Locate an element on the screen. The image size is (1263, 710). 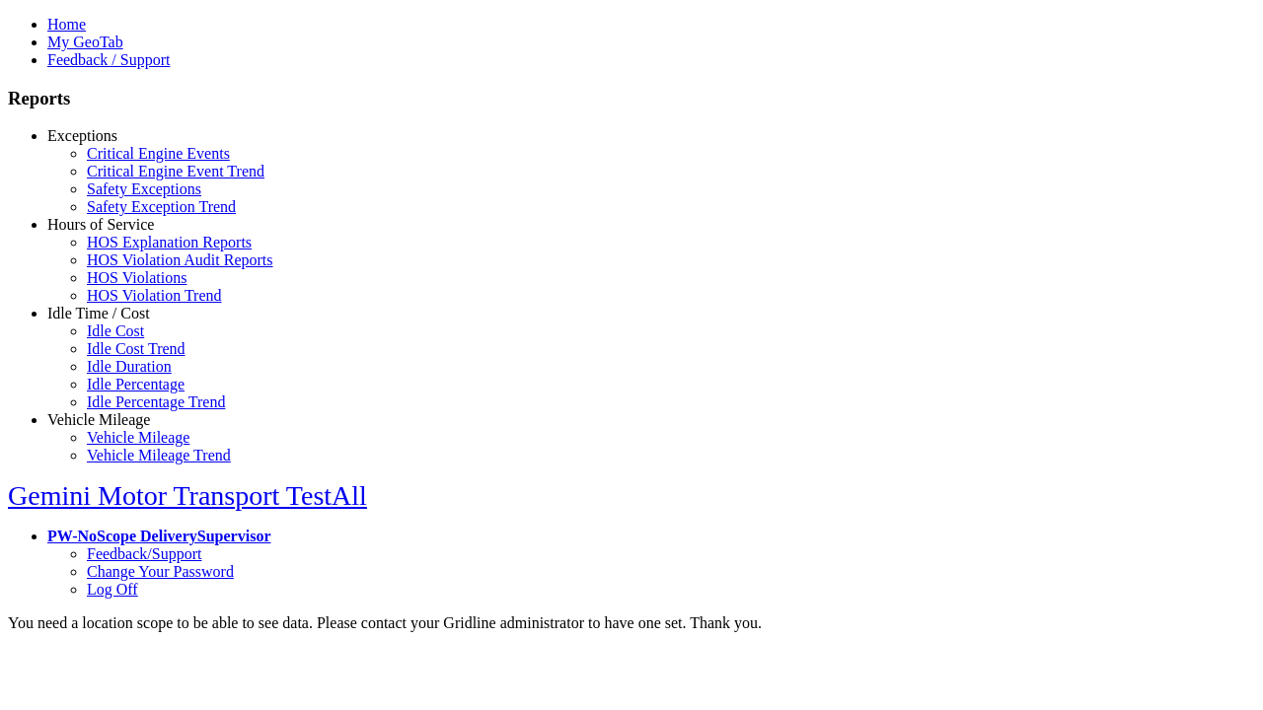
a: Safety Exceptions is located at coordinates (144, 188).